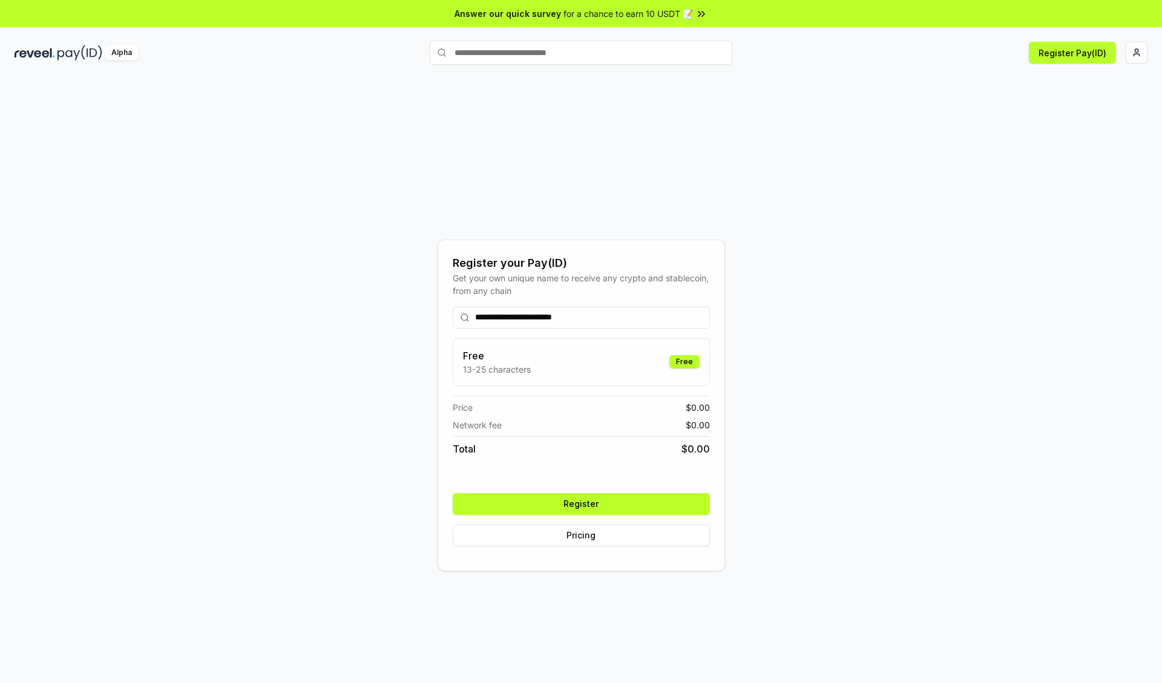  I want to click on span: Total, so click(464, 449).